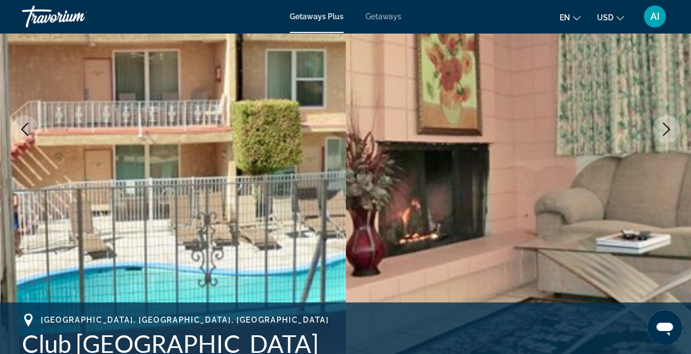  I want to click on button: Change currency, so click(611, 17).